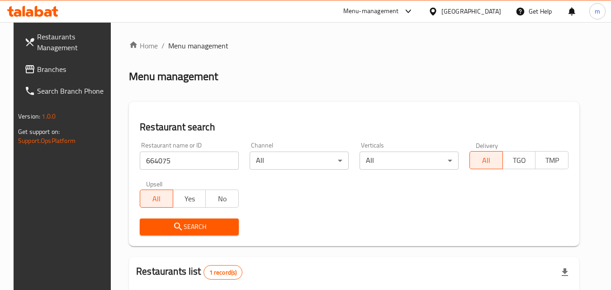 Image resolution: width=611 pixels, height=290 pixels. I want to click on span: Search, so click(189, 227).